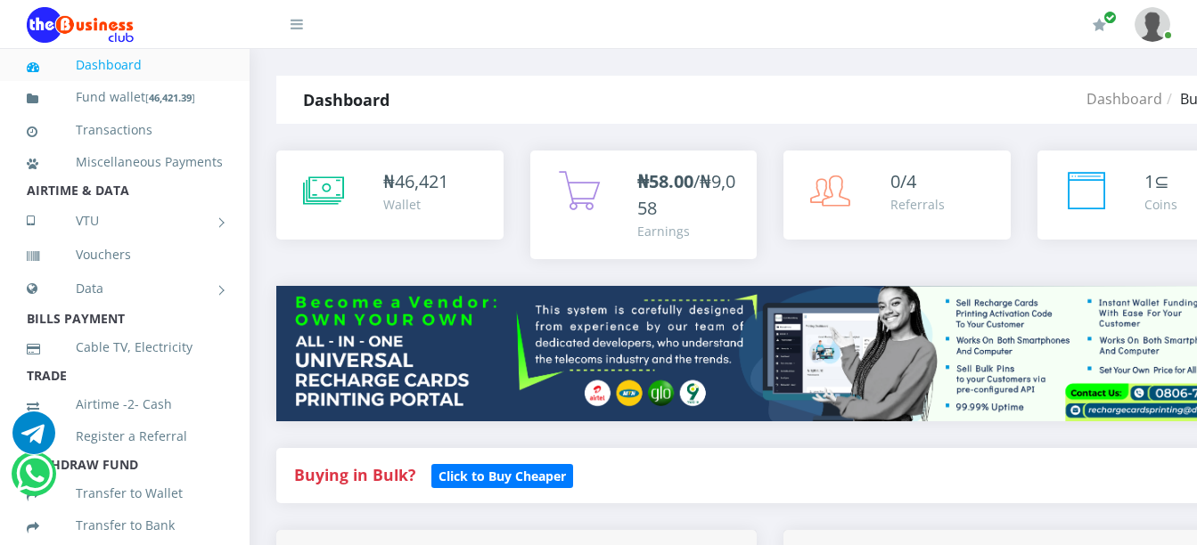  I want to click on a: Cable TV, Electricity, so click(125, 347).